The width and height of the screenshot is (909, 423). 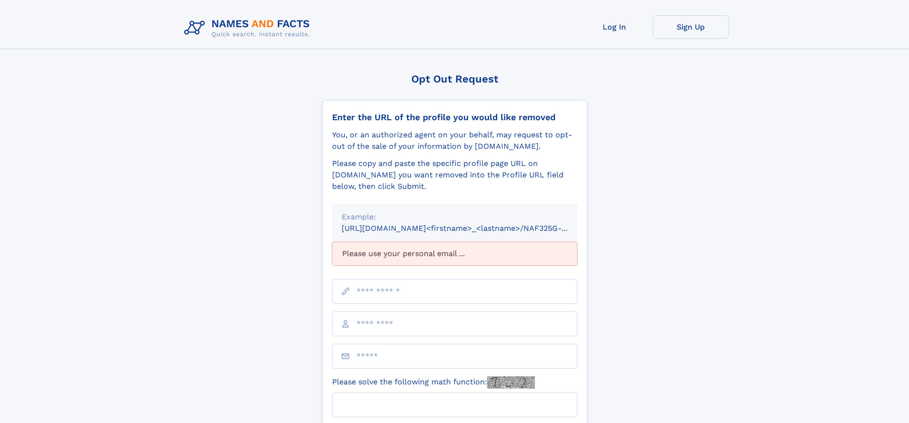 I want to click on label: Please solve the following math function:, so click(x=433, y=383).